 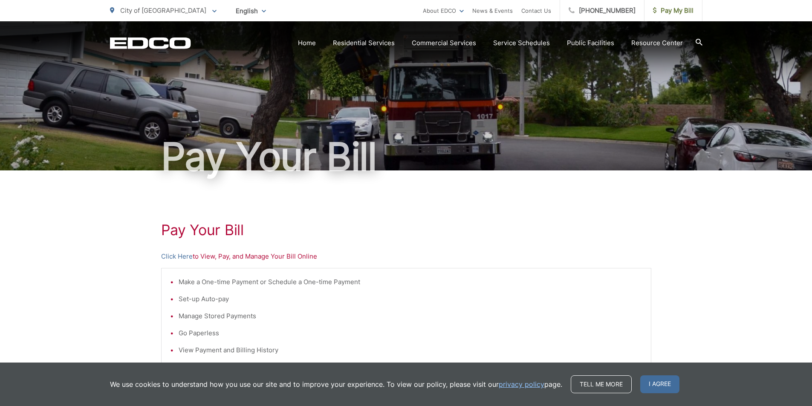 I want to click on a: Resource Center, so click(x=657, y=43).